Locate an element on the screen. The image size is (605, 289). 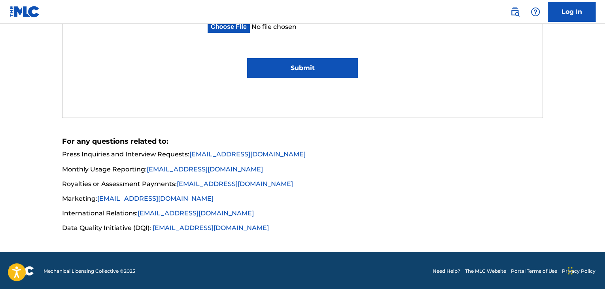
li: Monthly Usage Reporting: is located at coordinates (303, 171).